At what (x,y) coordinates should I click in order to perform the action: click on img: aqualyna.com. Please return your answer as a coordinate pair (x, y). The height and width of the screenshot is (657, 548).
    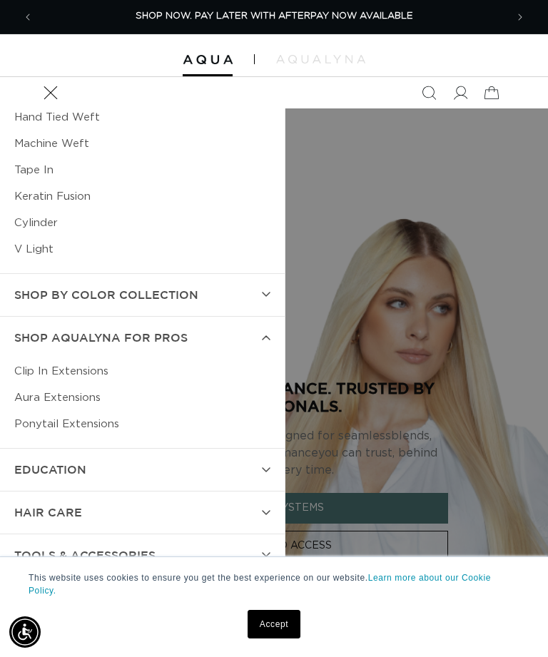
    Looking at the image, I should click on (320, 59).